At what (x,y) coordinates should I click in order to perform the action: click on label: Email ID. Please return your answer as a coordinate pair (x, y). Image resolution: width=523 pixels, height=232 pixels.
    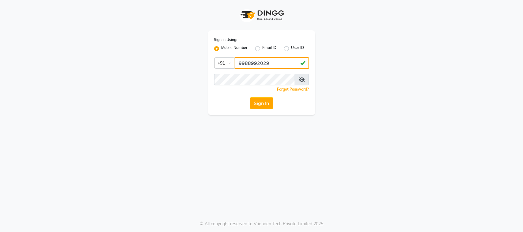
    Looking at the image, I should click on (270, 49).